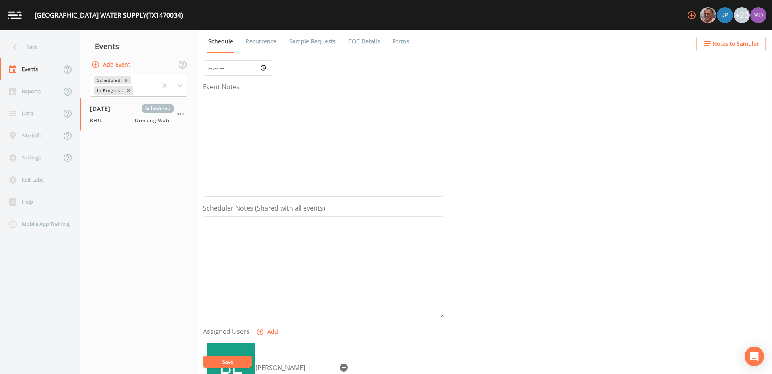 This screenshot has width=772, height=374. I want to click on div: Remove Scheduled, so click(126, 80).